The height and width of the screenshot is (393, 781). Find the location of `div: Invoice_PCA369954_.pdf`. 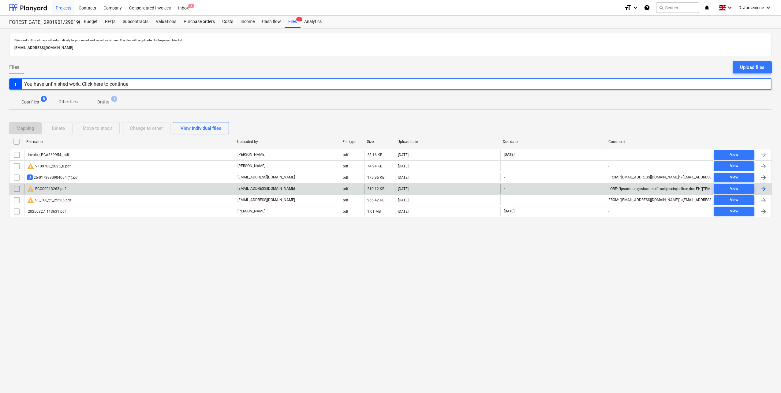

div: Invoice_PCA369954_.pdf is located at coordinates (48, 155).